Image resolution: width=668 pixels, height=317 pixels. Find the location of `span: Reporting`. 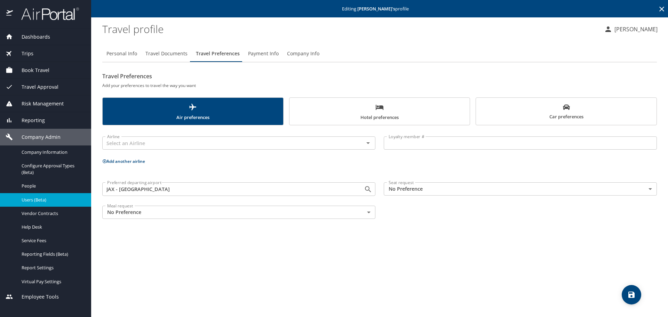

span: Reporting is located at coordinates (29, 120).